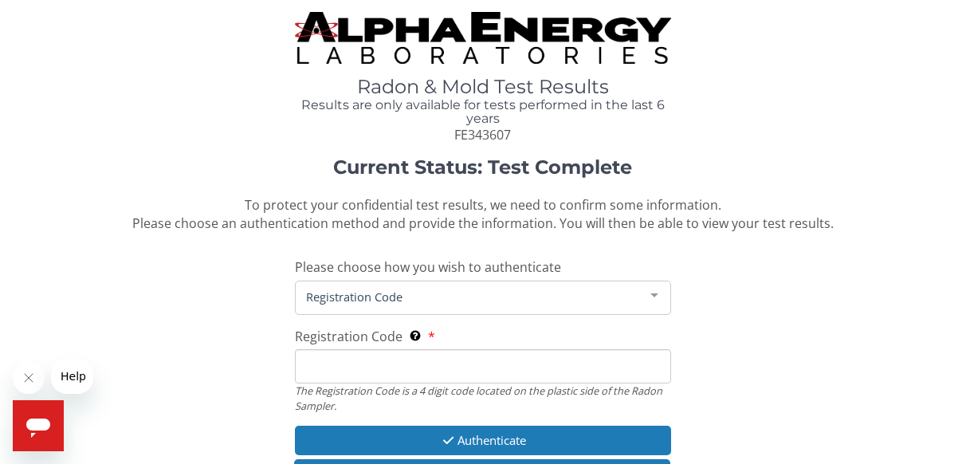  What do you see at coordinates (482, 135) in the screenshot?
I see `span: FE343607` at bounding box center [482, 135].